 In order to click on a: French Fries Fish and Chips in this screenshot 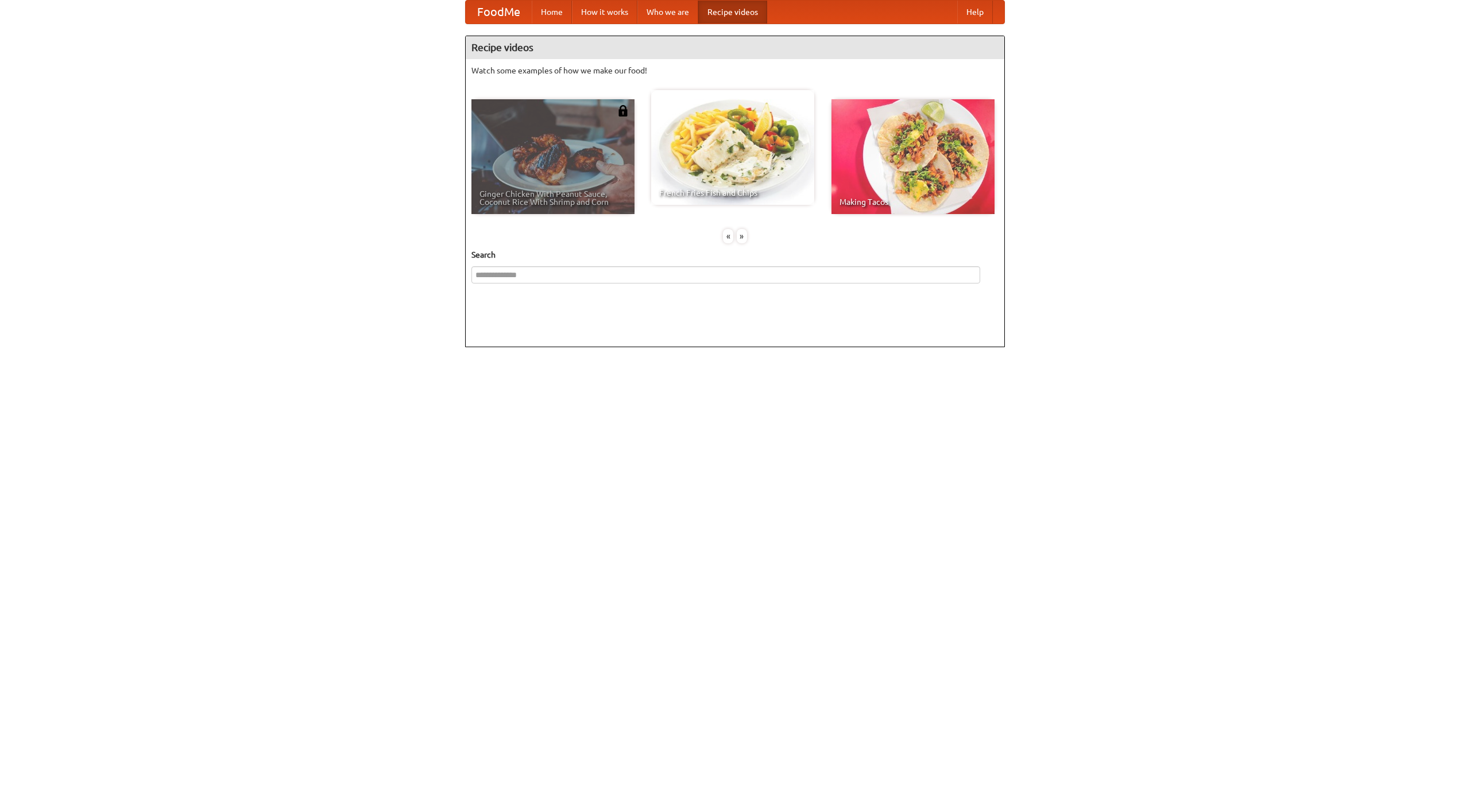, I will do `click(733, 148)`.